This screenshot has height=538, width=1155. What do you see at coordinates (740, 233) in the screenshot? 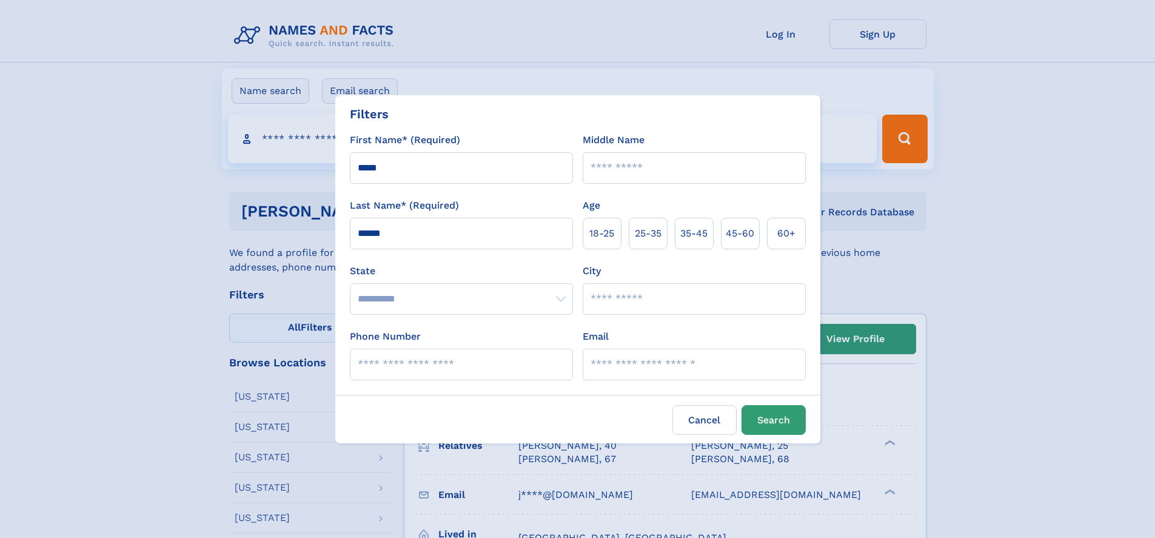
I see `span: 45‑60` at bounding box center [740, 233].